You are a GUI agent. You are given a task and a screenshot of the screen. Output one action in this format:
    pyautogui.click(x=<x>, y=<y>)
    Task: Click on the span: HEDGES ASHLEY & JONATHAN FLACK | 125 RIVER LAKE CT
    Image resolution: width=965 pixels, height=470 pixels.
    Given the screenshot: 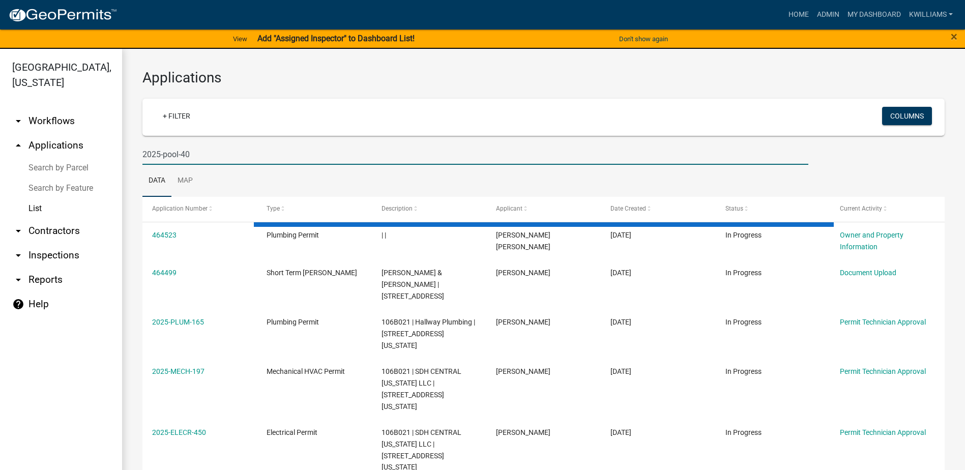 What is the action you would take?
    pyautogui.click(x=412, y=284)
    